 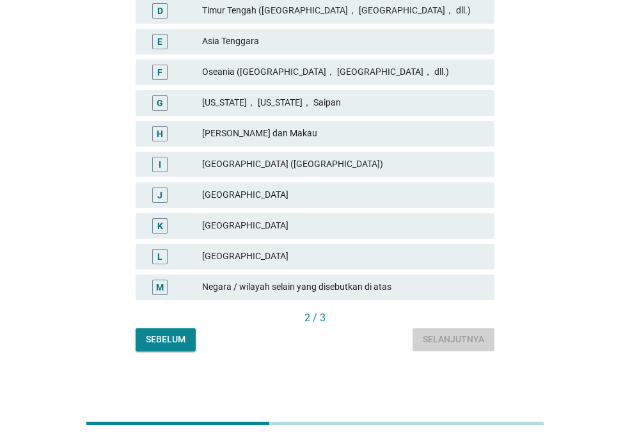 I want to click on div: H, so click(x=160, y=133).